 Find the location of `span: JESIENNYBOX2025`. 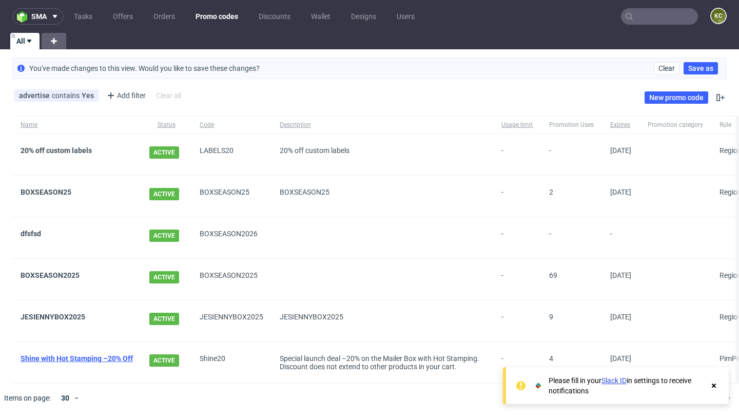

span: JESIENNYBOX2025 is located at coordinates (232, 321).